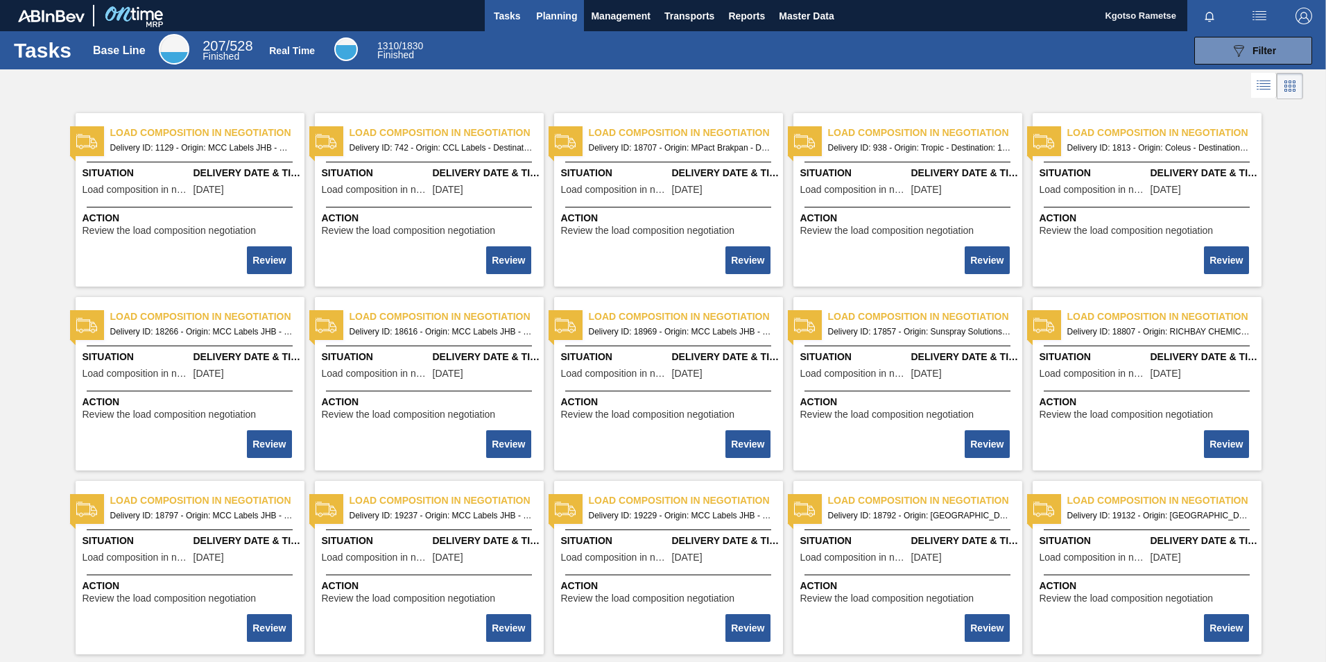 The height and width of the screenshot is (662, 1326). I want to click on span: 09/12/2025,, so click(687, 373).